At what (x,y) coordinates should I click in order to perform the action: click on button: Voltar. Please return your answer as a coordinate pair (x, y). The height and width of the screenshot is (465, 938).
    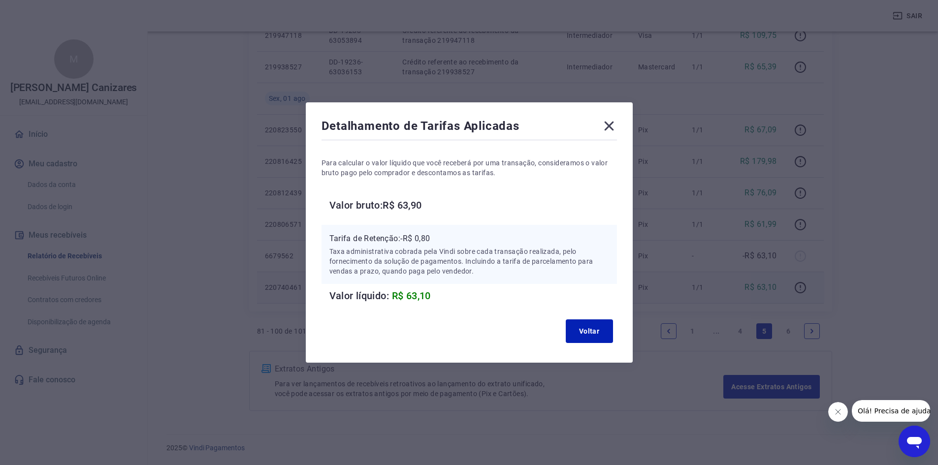
    Looking at the image, I should click on (589, 331).